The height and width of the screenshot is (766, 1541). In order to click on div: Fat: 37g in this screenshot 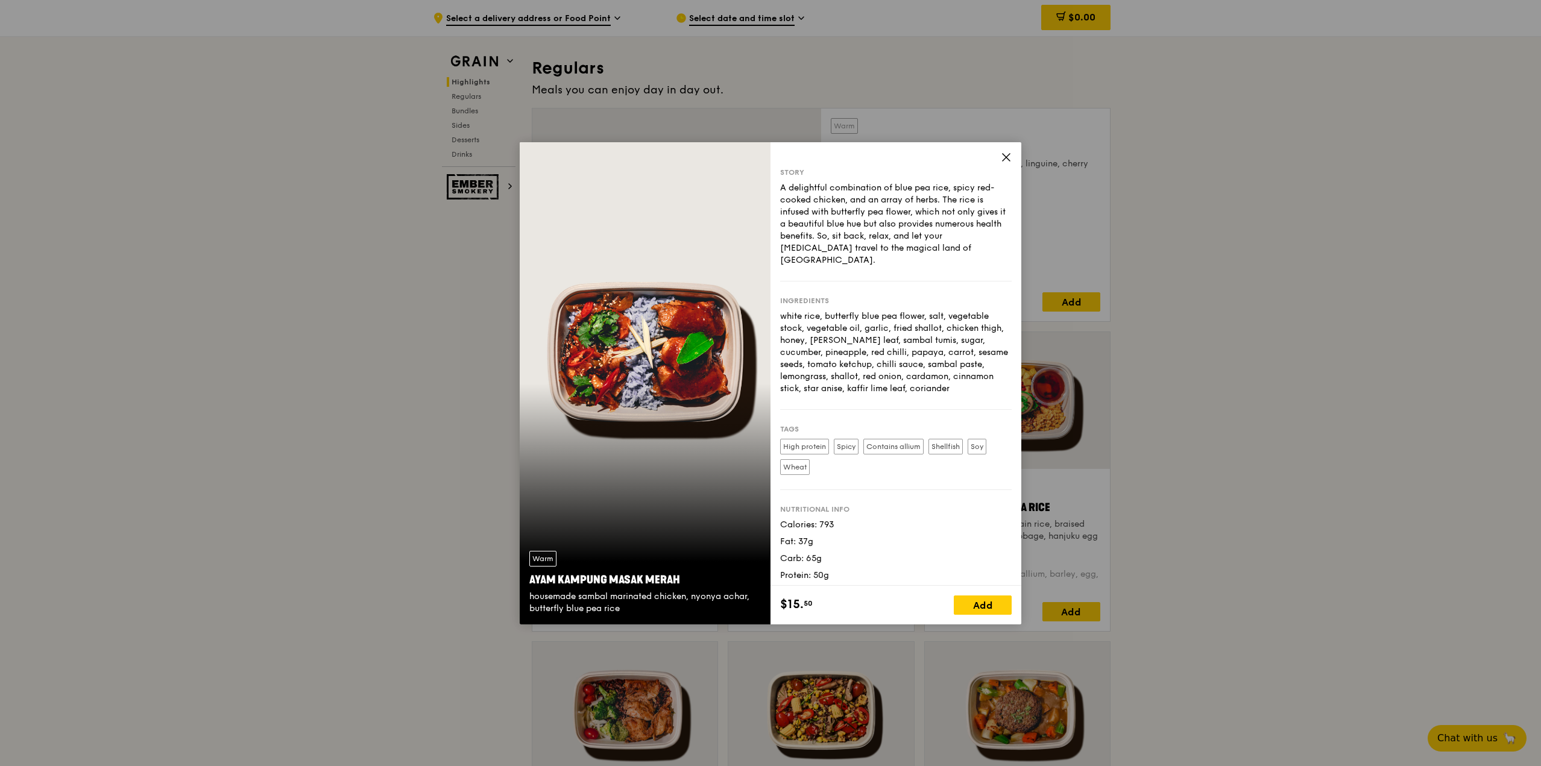, I will do `click(896, 542)`.